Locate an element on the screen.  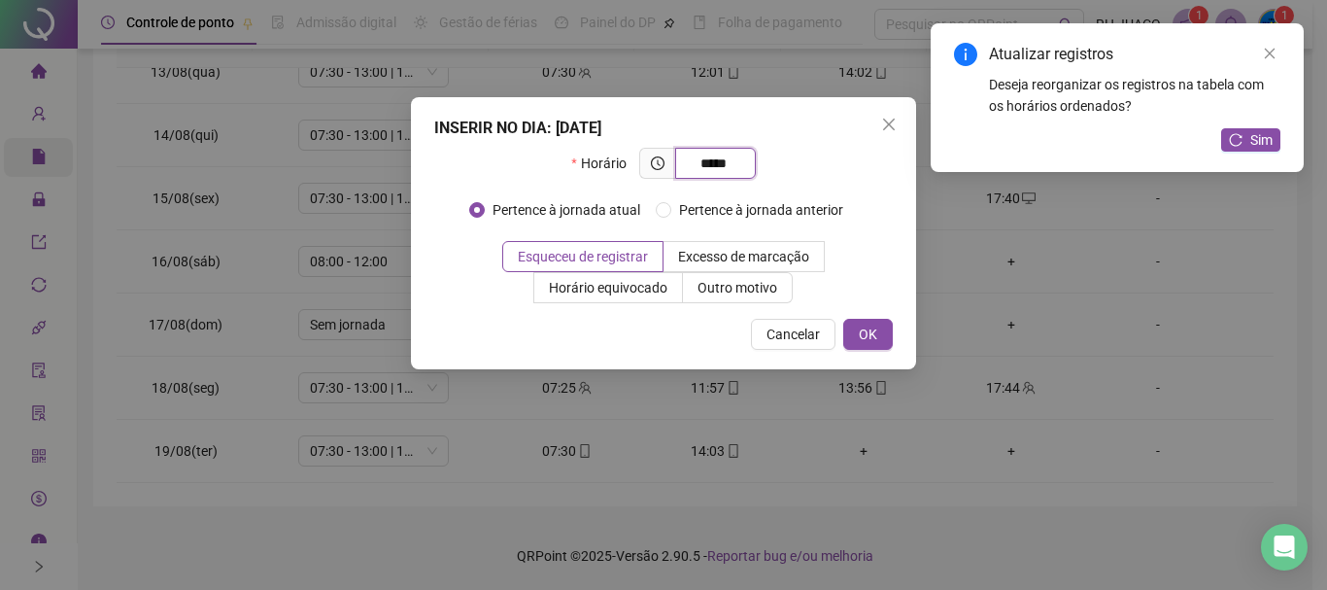
span: Sim is located at coordinates (1261, 140).